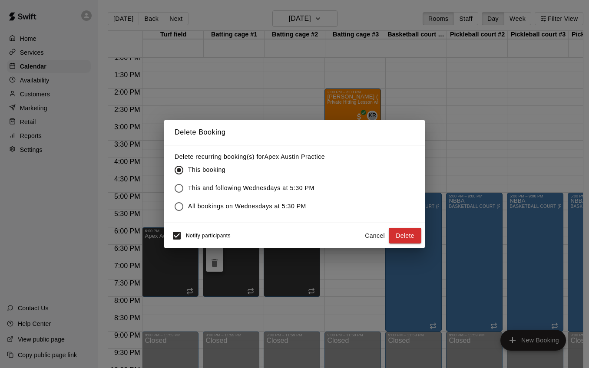  I want to click on span: This and following Wednesdays at 5:30 PM, so click(251, 188).